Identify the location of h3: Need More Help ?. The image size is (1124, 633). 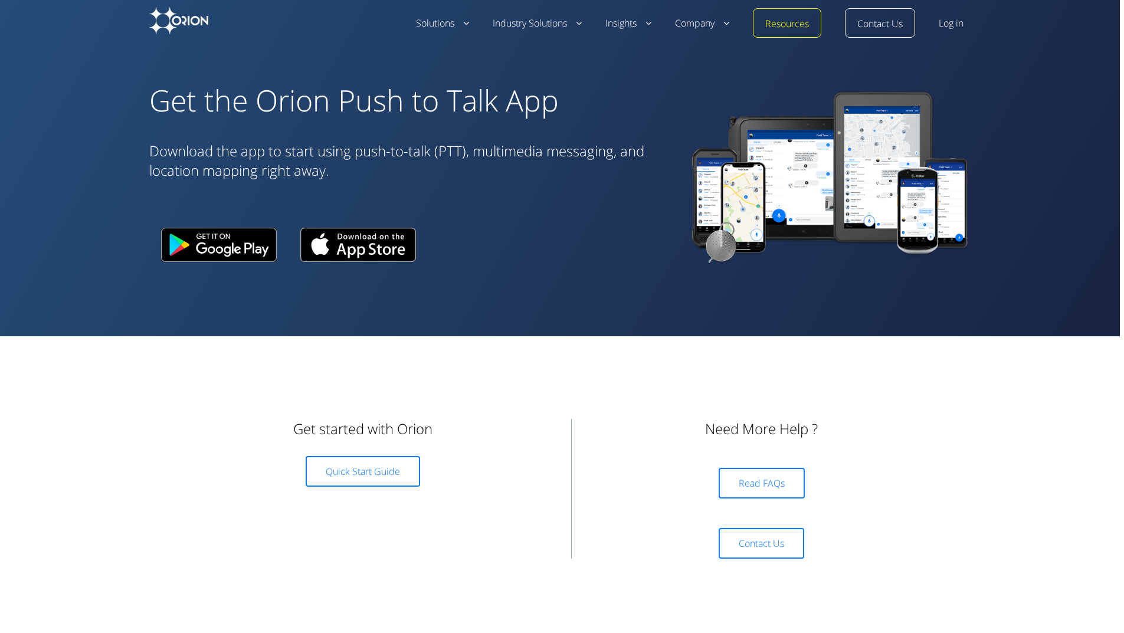
(762, 429).